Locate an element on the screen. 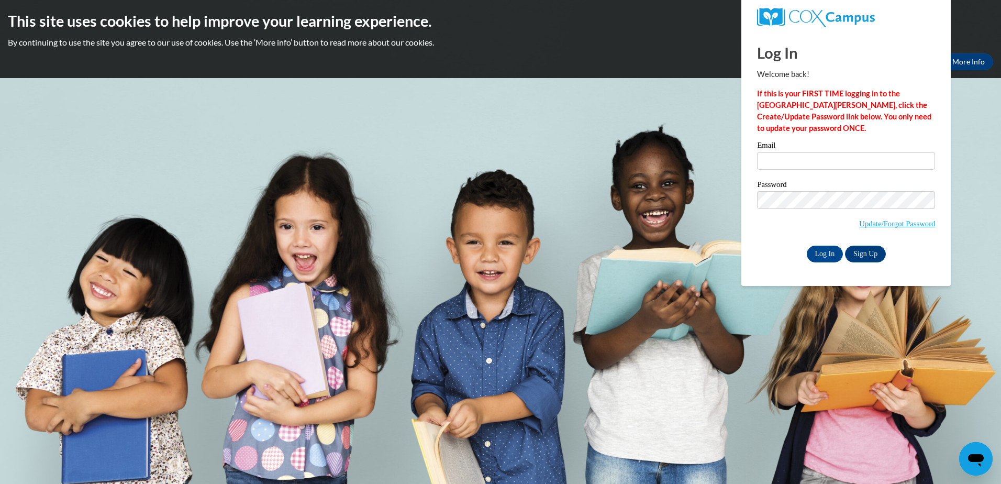 The image size is (1001, 484). p: Welcome back! is located at coordinates (846, 74).